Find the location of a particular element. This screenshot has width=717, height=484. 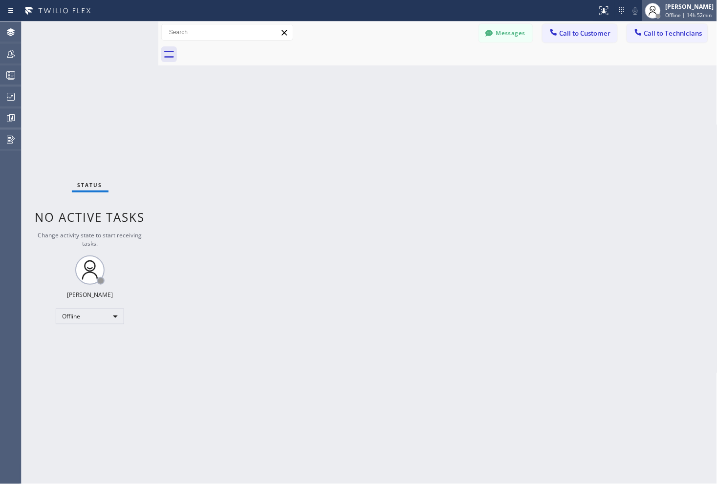

button: Call to Customer is located at coordinates (580, 33).